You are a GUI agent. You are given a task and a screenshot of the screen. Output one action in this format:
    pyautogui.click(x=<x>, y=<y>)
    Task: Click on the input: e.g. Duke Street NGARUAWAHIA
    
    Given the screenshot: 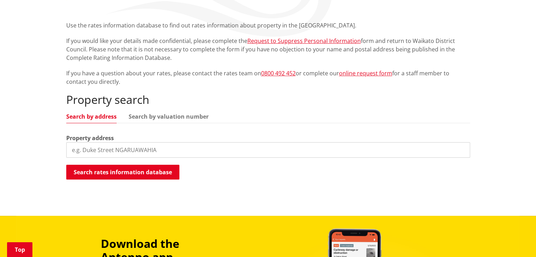 What is the action you would take?
    pyautogui.click(x=268, y=150)
    